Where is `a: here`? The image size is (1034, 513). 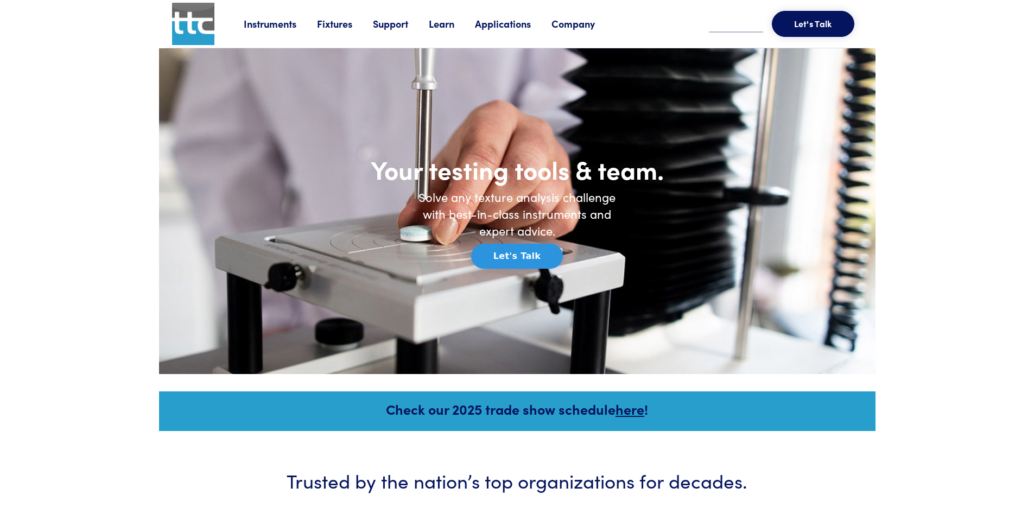
a: here is located at coordinates (630, 409).